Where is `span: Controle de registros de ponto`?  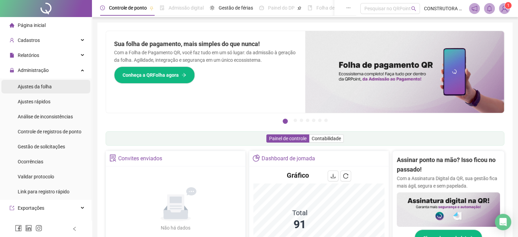
span: Controle de registros de ponto is located at coordinates (49, 131).